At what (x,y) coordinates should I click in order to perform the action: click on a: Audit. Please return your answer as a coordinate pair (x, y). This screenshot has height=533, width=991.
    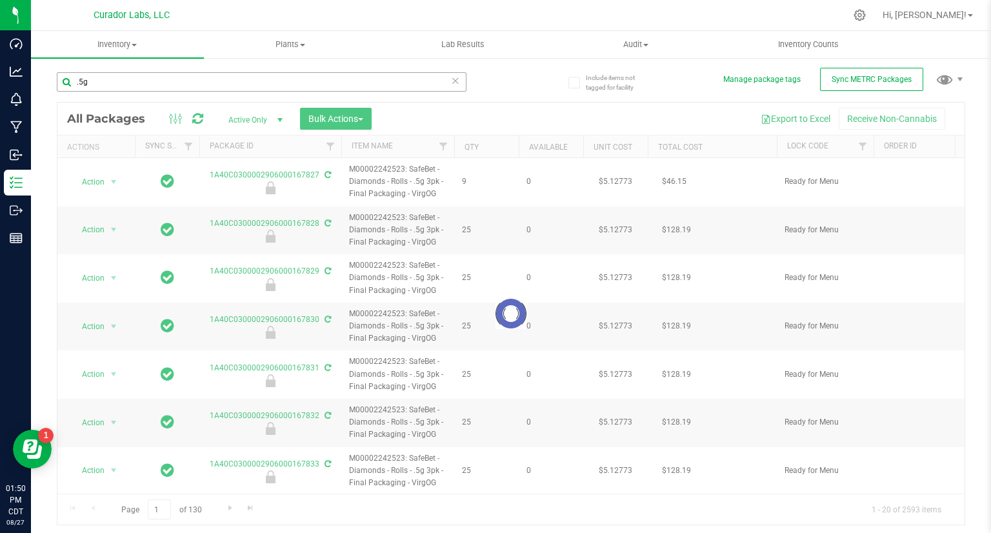
    Looking at the image, I should click on (635, 45).